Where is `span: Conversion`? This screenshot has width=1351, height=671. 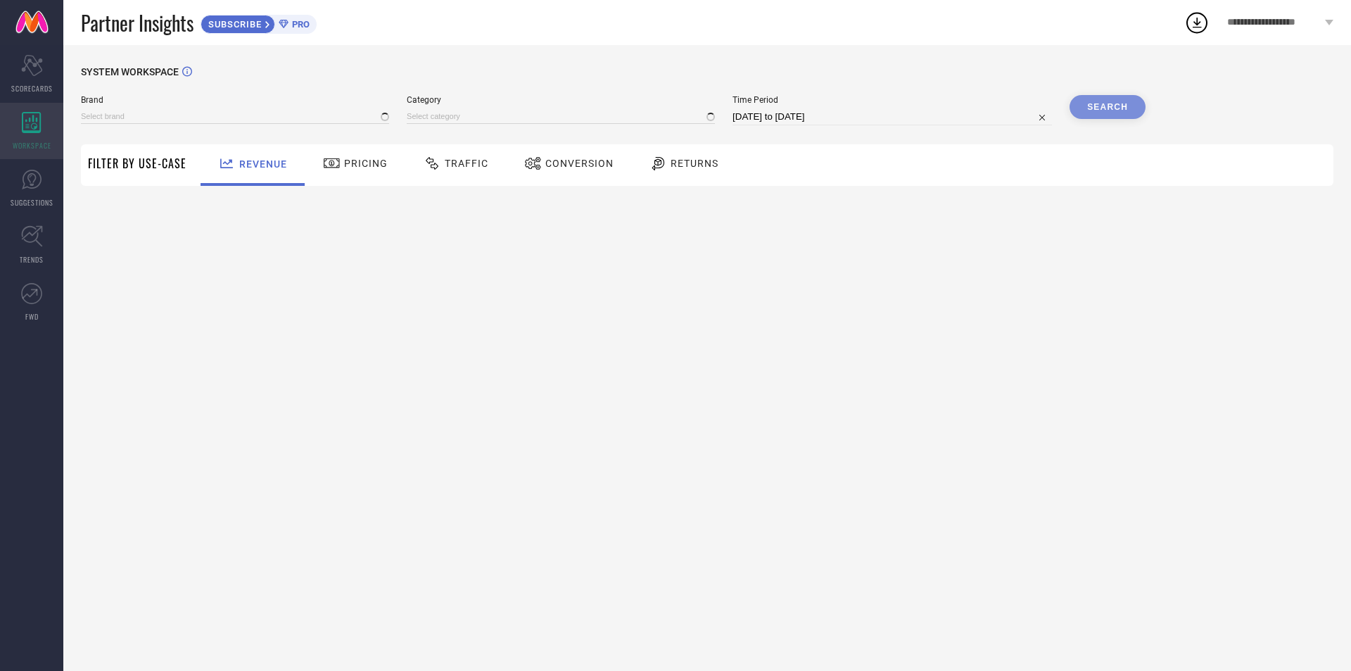
span: Conversion is located at coordinates (579, 163).